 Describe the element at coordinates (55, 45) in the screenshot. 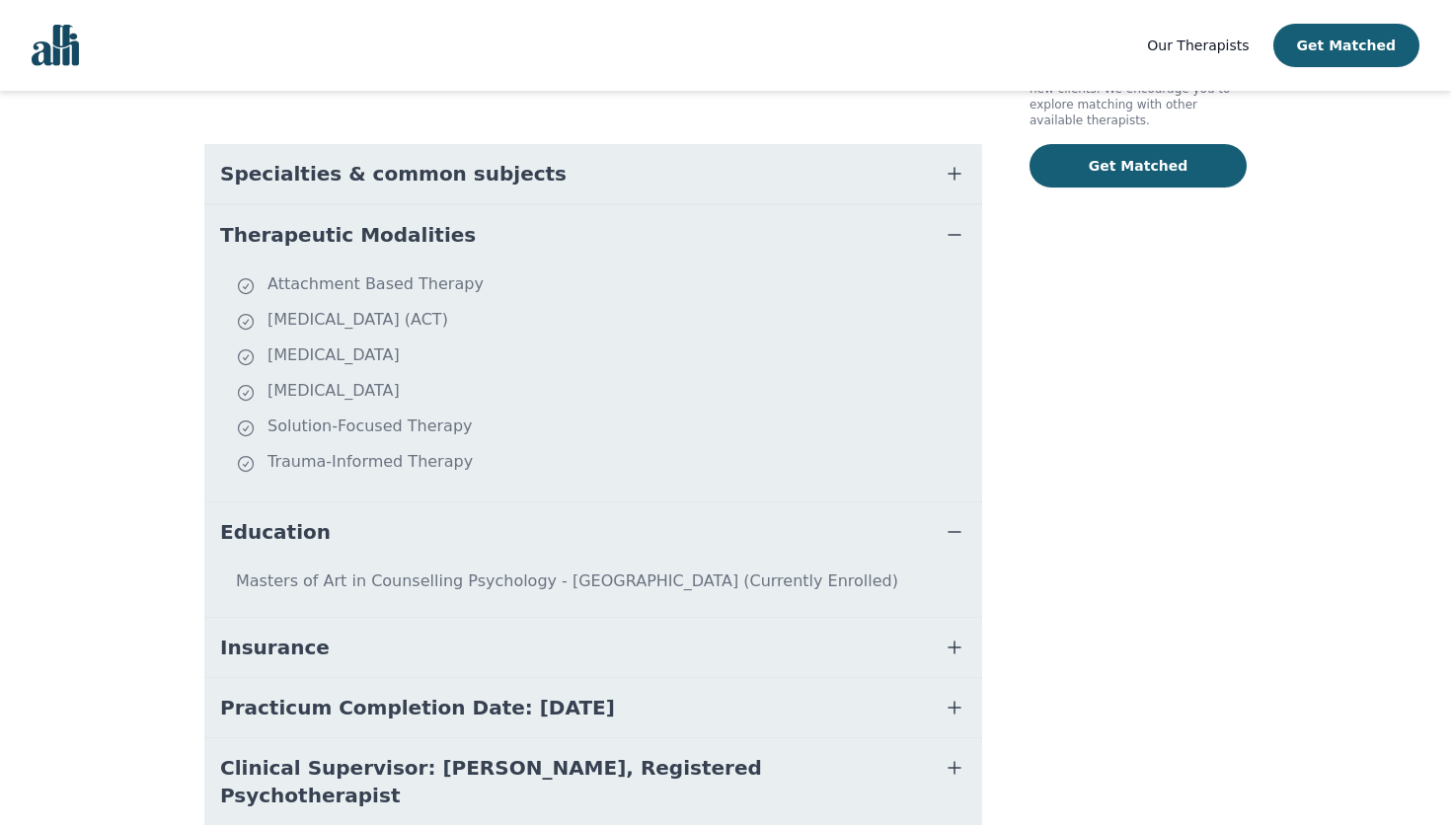

I see `img: alli logo` at that location.